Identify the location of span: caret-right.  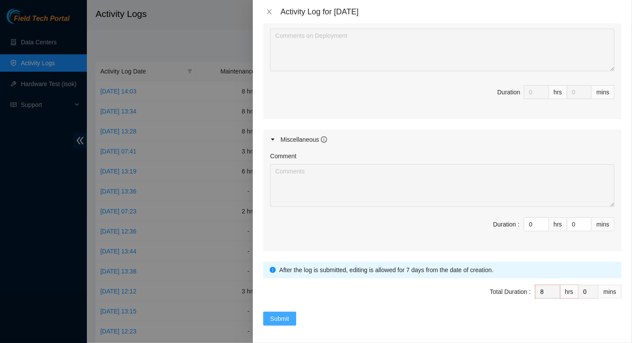
(273, 139).